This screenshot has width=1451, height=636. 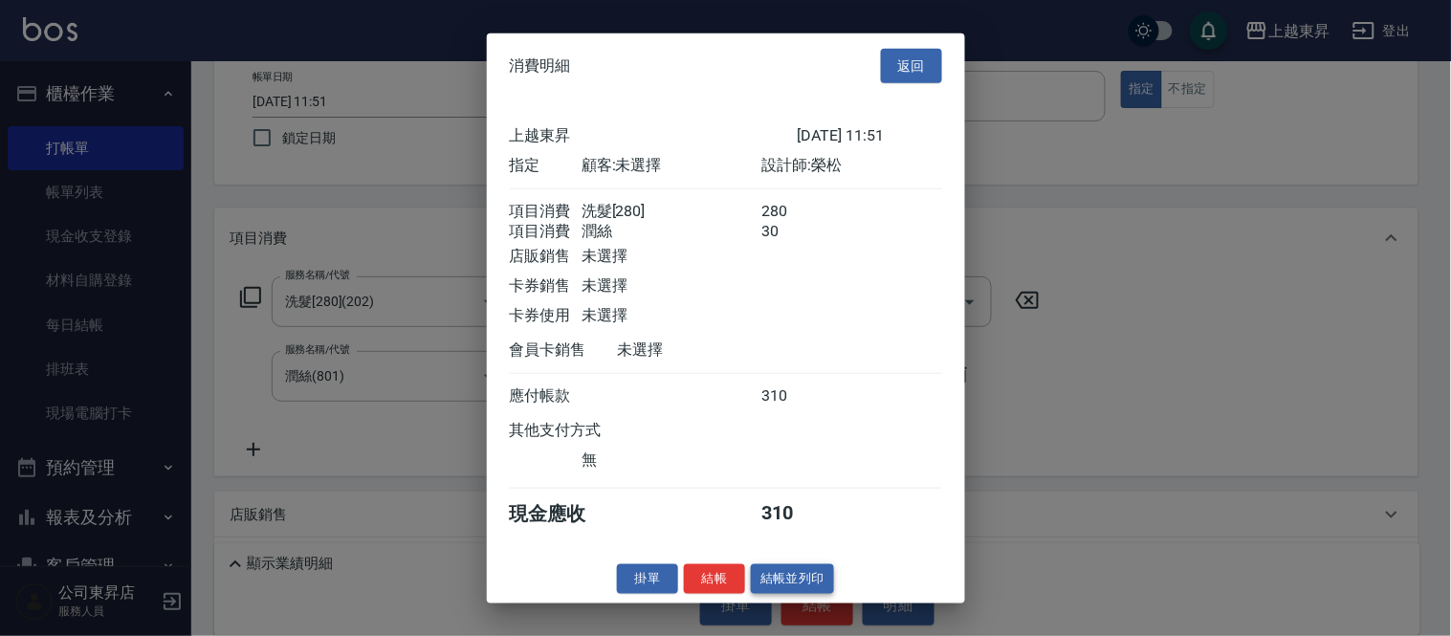 What do you see at coordinates (714, 579) in the screenshot?
I see `button: 結帳` at bounding box center [714, 579].